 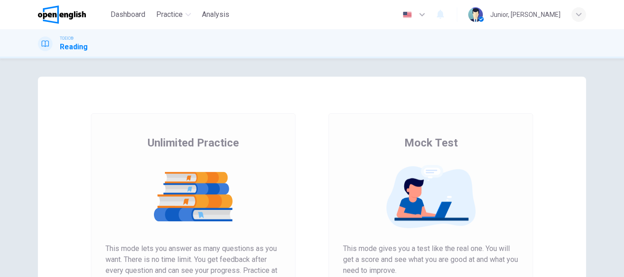 I want to click on a: Dashboard, so click(x=128, y=15).